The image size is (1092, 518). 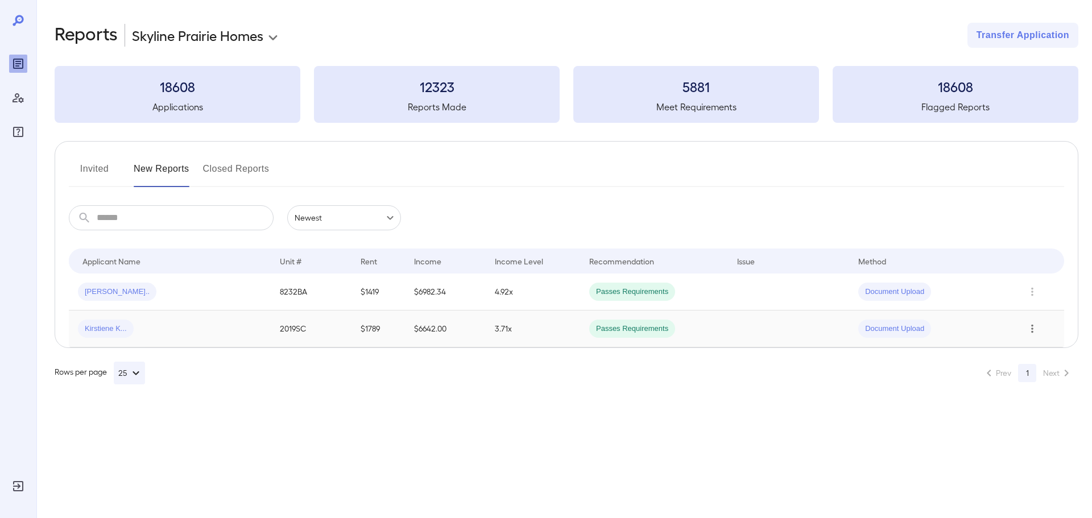 I want to click on div: Rows per page, so click(x=100, y=373).